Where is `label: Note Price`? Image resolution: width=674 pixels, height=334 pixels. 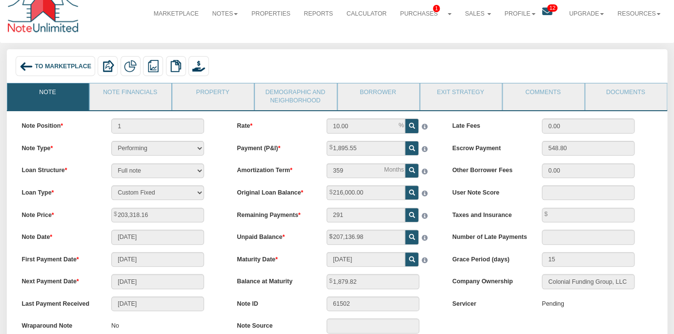 label: Note Price is located at coordinates (59, 214).